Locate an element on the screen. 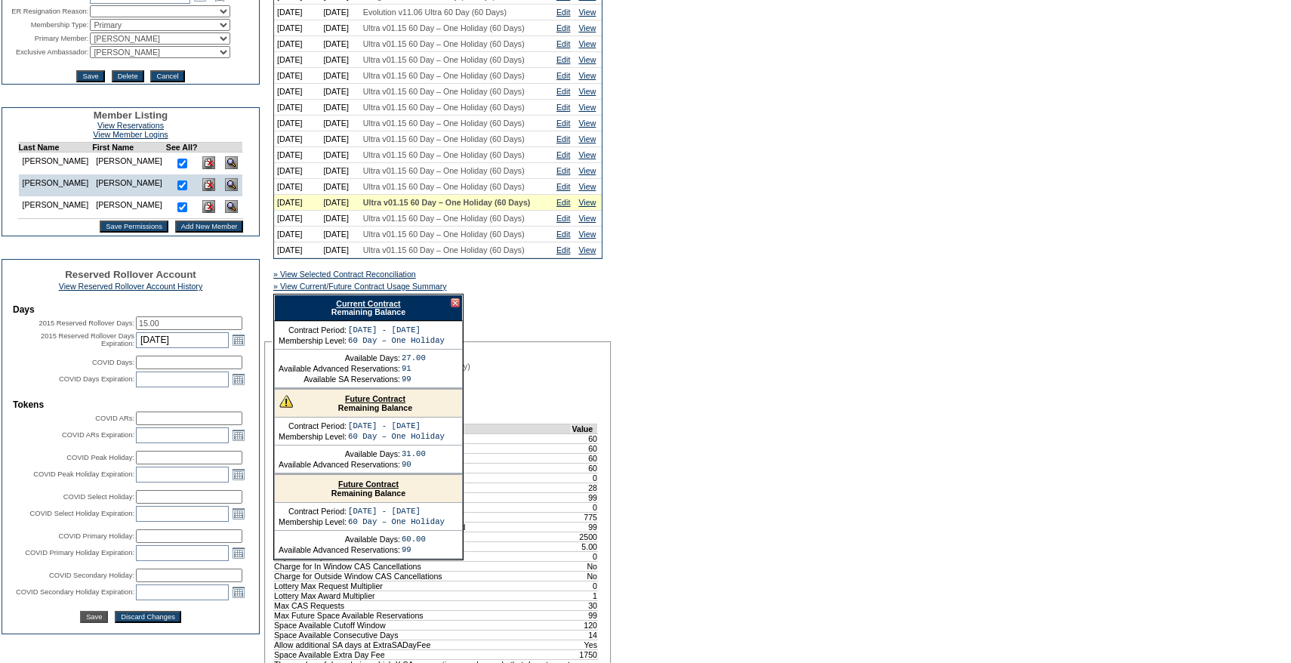  td: 27.00 is located at coordinates (414, 358).